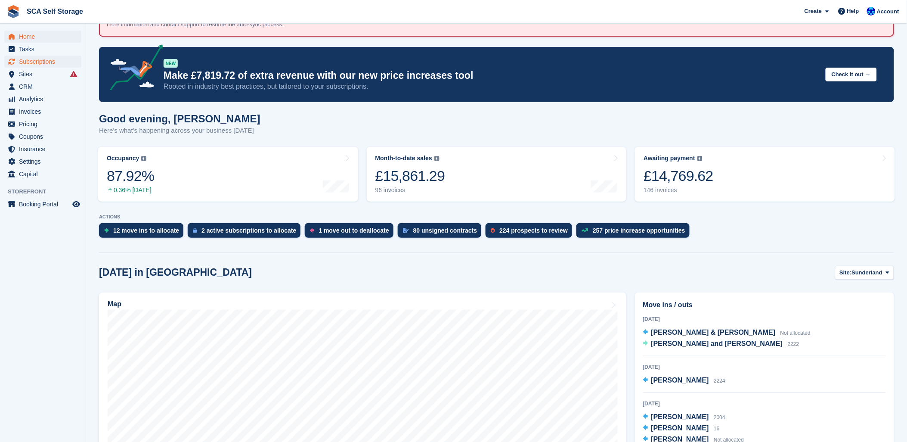 The width and height of the screenshot is (907, 442). Describe the element at coordinates (719, 380) in the screenshot. I see `span: 2224` at that location.